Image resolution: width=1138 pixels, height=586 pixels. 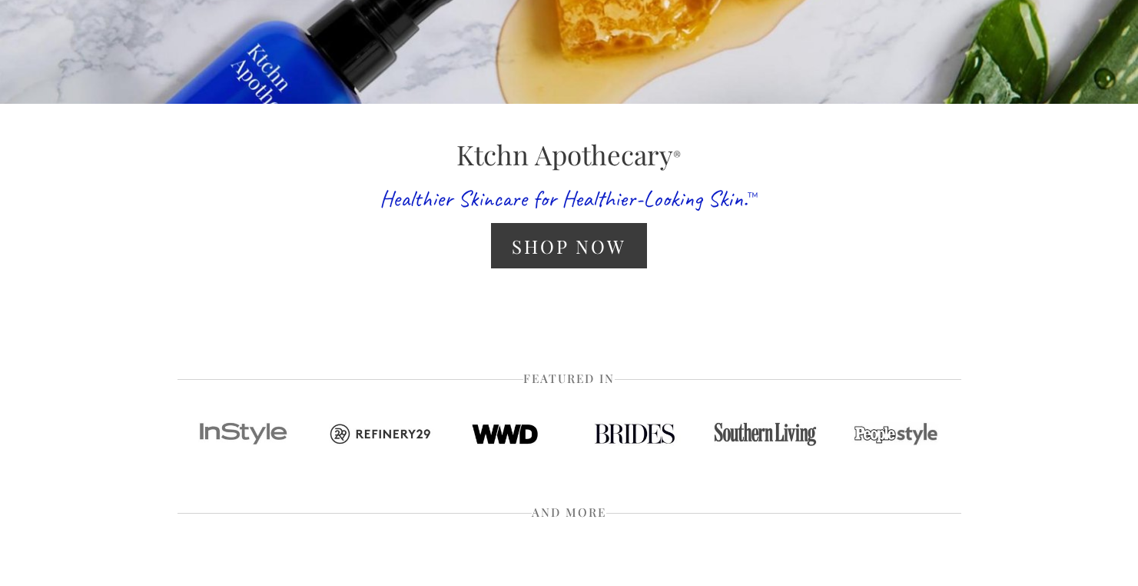 What do you see at coordinates (374, 433) in the screenshot?
I see `img: Refinery.jpg` at bounding box center [374, 433].